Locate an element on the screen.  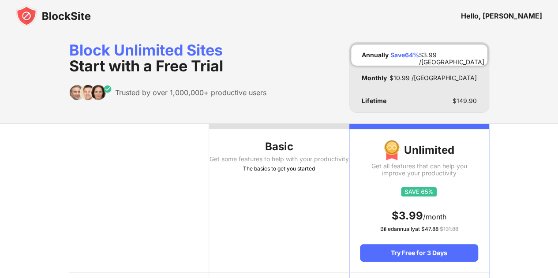
div: Trusted by over 1,000,000+ productive users is located at coordinates (191, 93).